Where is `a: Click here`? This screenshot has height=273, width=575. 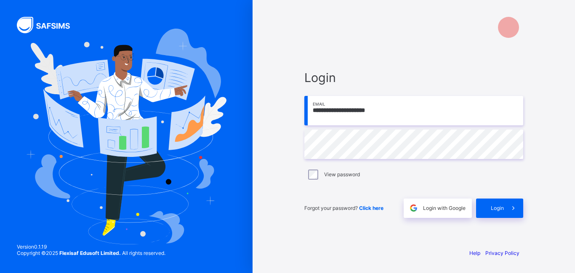
a: Click here is located at coordinates (371, 208).